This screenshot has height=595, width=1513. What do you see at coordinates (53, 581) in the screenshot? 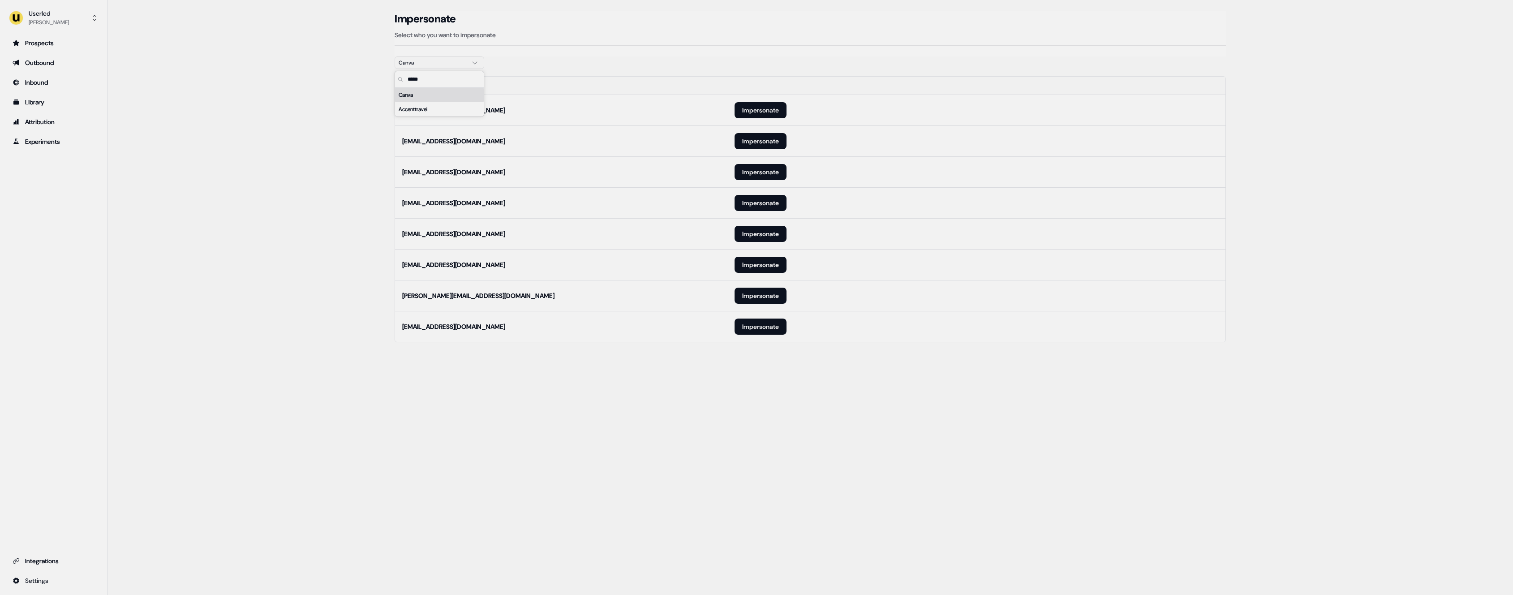
I see `div: Settings` at bounding box center [53, 581].